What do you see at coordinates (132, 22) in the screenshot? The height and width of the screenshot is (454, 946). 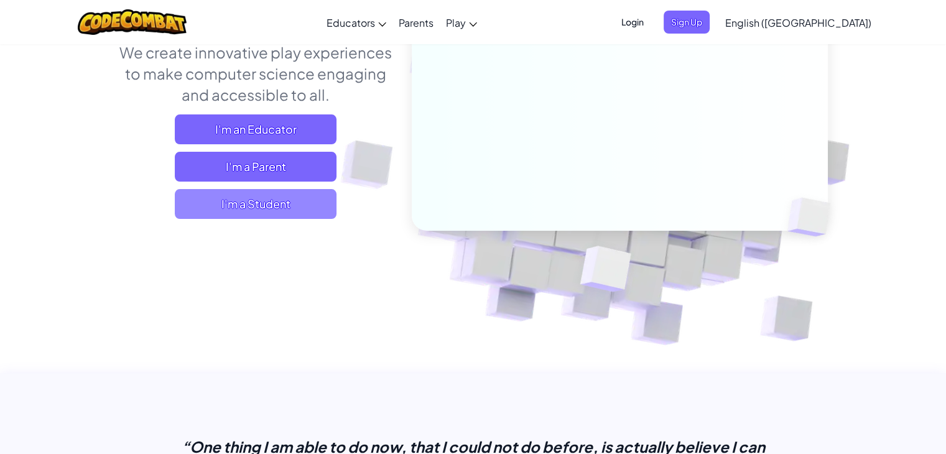 I see `img: CodeCombat logo` at bounding box center [132, 22].